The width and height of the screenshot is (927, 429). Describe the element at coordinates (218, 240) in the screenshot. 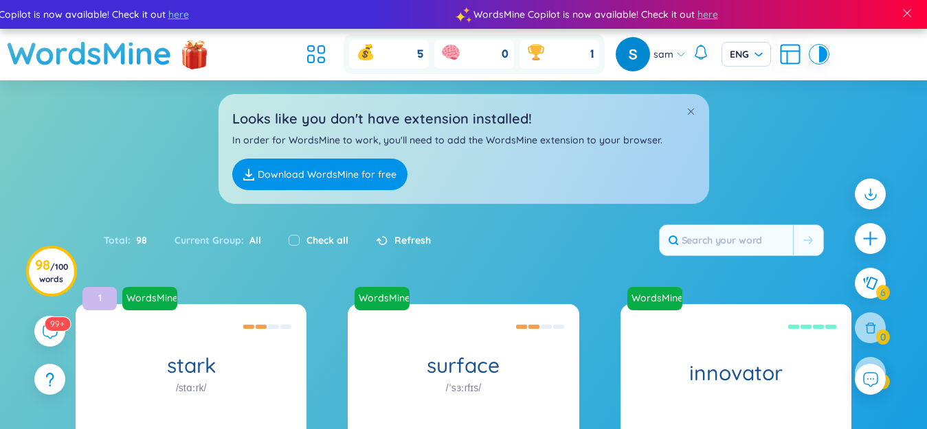

I see `div: Current Group :` at that location.